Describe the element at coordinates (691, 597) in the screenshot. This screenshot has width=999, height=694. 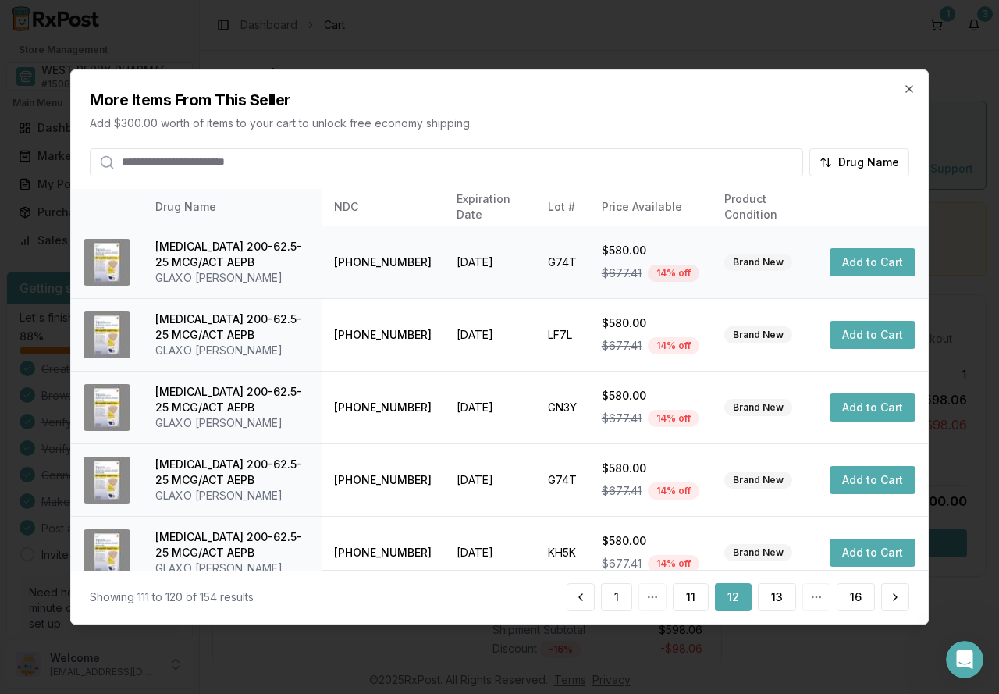
I see `button: 11` at that location.